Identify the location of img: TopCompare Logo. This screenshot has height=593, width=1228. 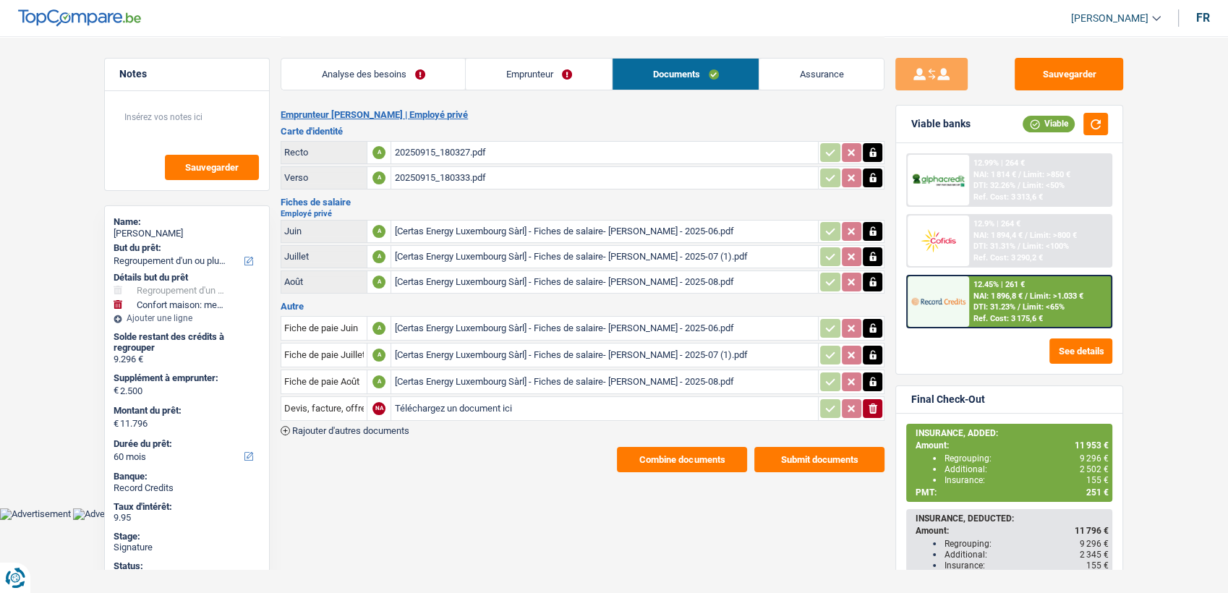
(80, 18).